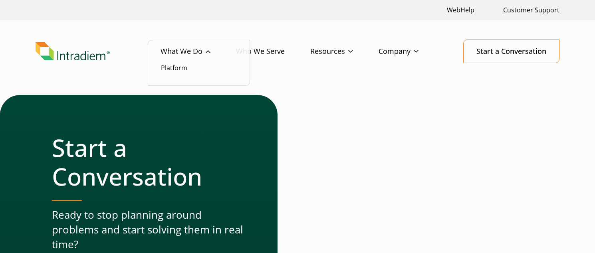  I want to click on a: Link opens in a new window, so click(460, 10).